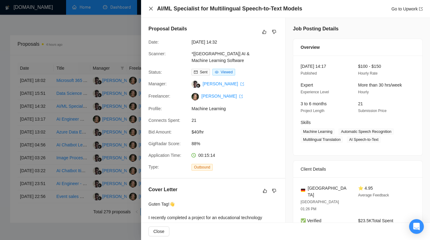 The width and height of the screenshot is (430, 240). Describe the element at coordinates (157, 84) in the screenshot. I see `span: Manager:` at that location.